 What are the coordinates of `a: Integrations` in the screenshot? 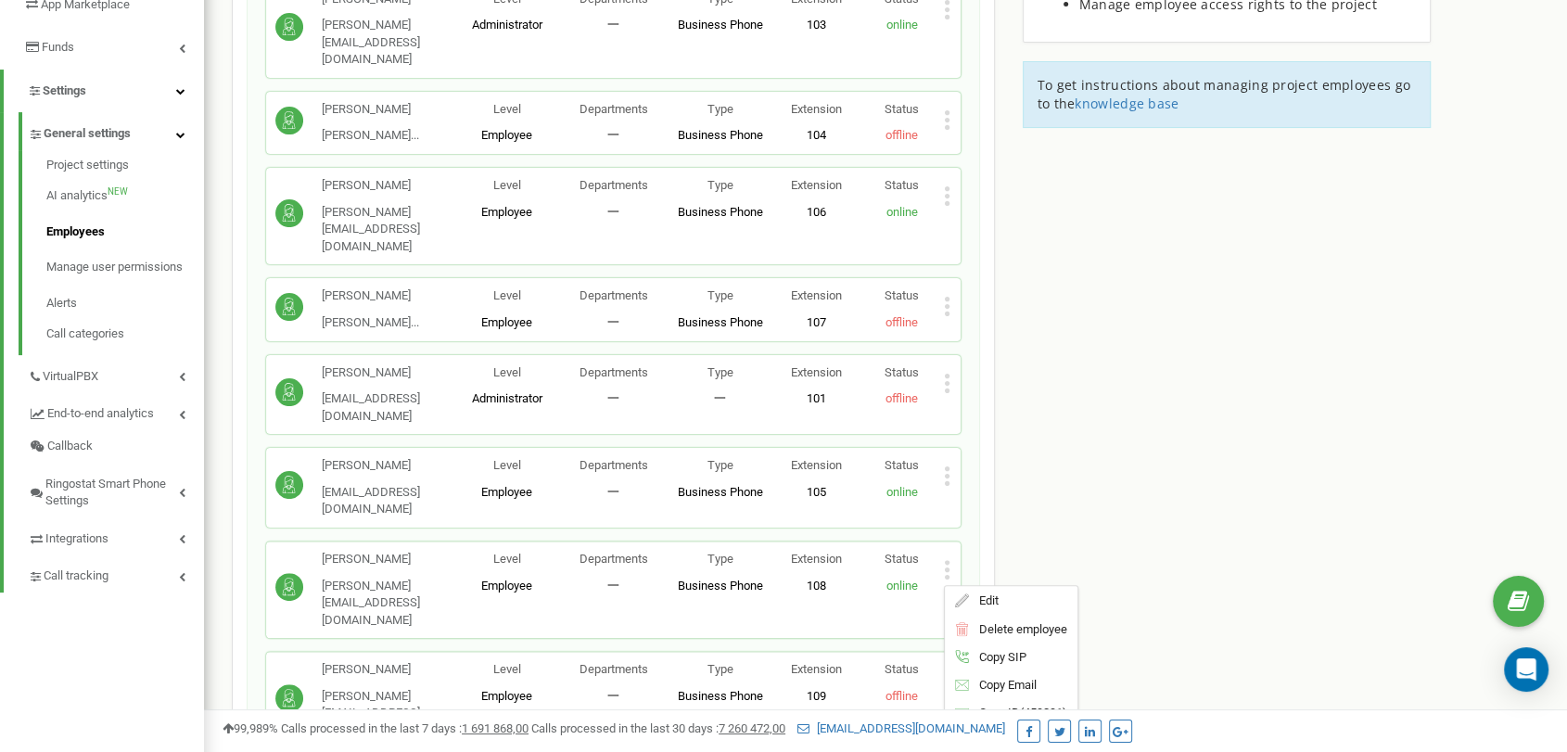 It's located at (116, 536).